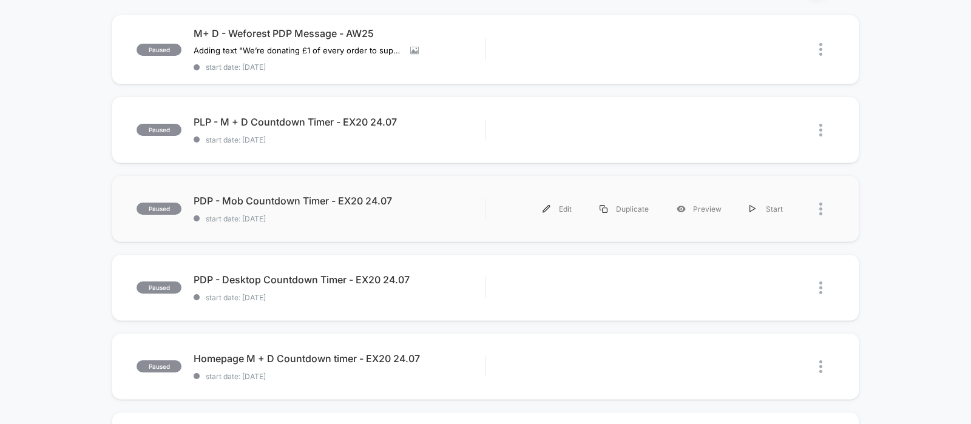  I want to click on span: Homepage M + D Countdown timer - EX20 24.07, so click(339, 359).